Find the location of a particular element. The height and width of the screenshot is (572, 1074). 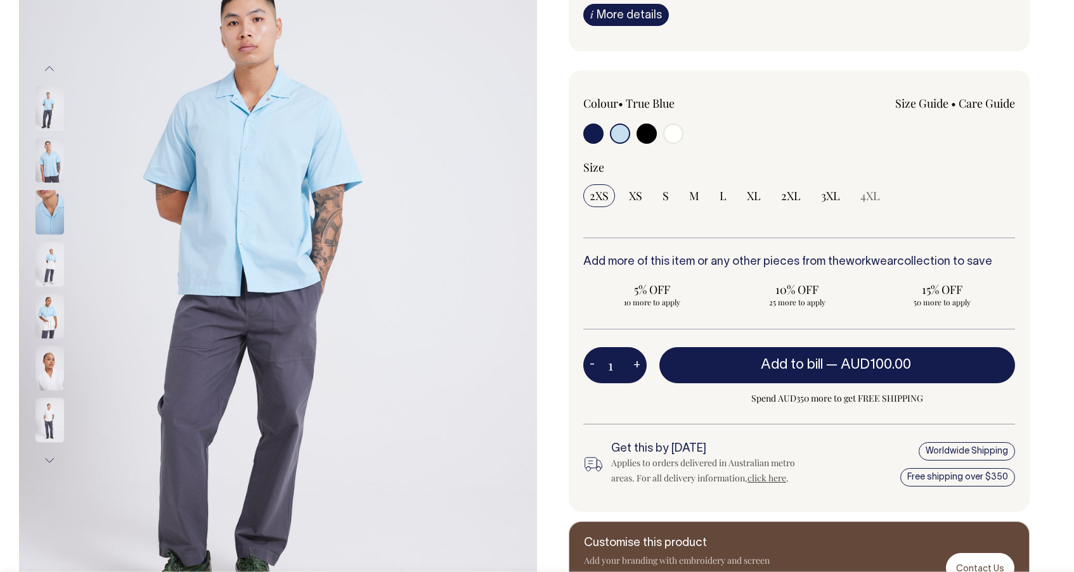

span: 2XL is located at coordinates (790, 196).